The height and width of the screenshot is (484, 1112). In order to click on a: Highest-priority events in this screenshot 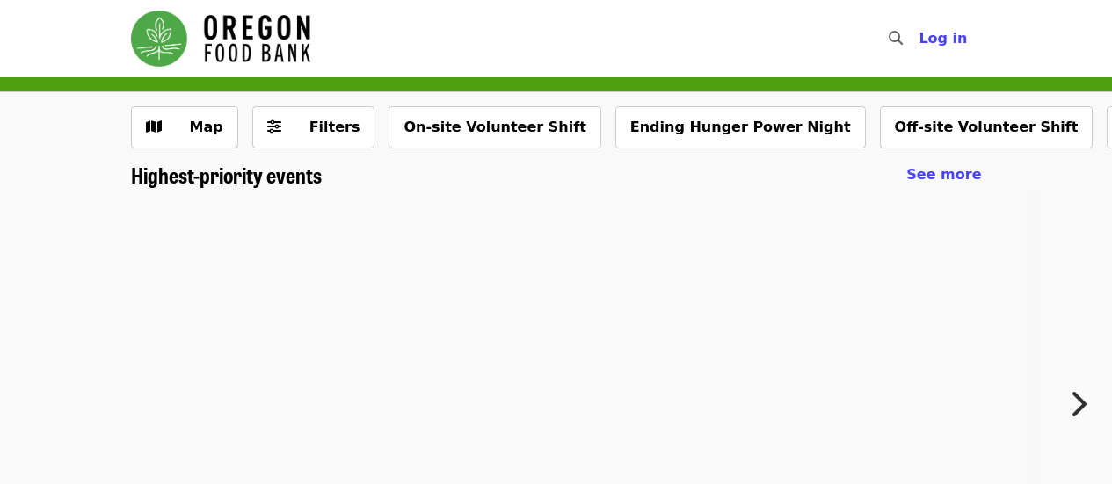, I will do `click(226, 175)`.